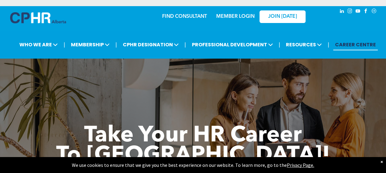  What do you see at coordinates (151, 45) in the screenshot?
I see `span: CPHR DESIGNATION` at bounding box center [151, 45].